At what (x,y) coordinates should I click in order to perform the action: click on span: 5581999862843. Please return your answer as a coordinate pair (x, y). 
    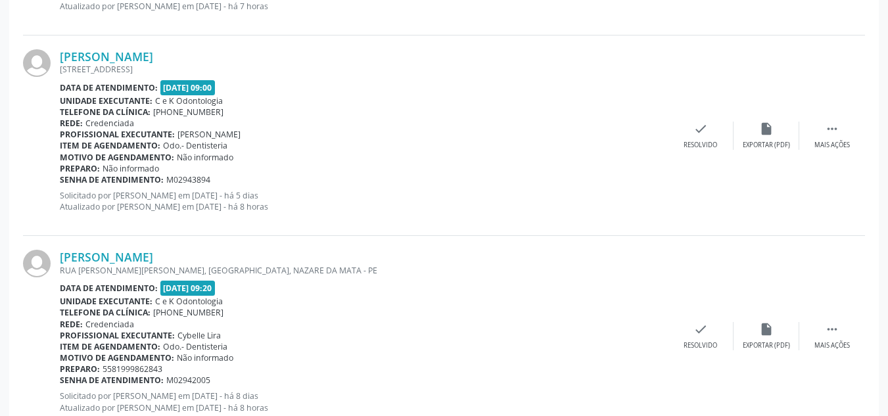
    Looking at the image, I should click on (132, 369).